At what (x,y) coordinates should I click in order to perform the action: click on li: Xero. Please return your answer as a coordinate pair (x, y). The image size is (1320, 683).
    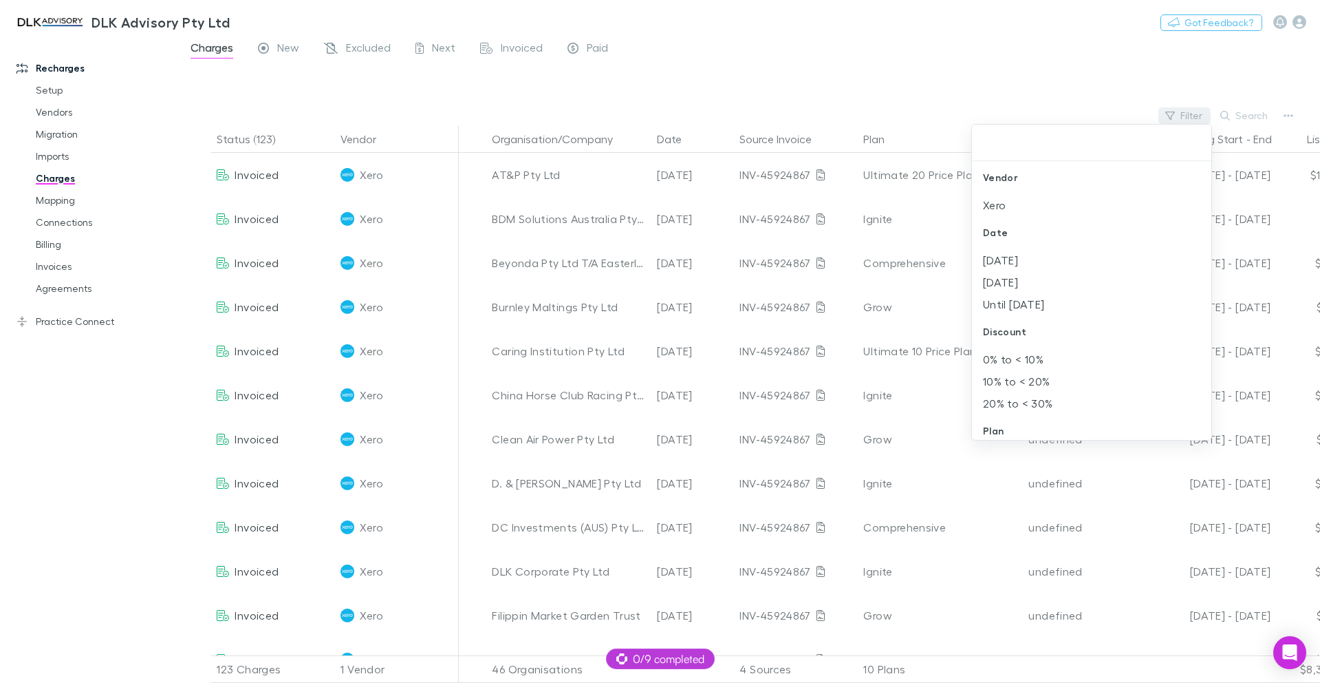
    Looking at the image, I should click on (1092, 205).